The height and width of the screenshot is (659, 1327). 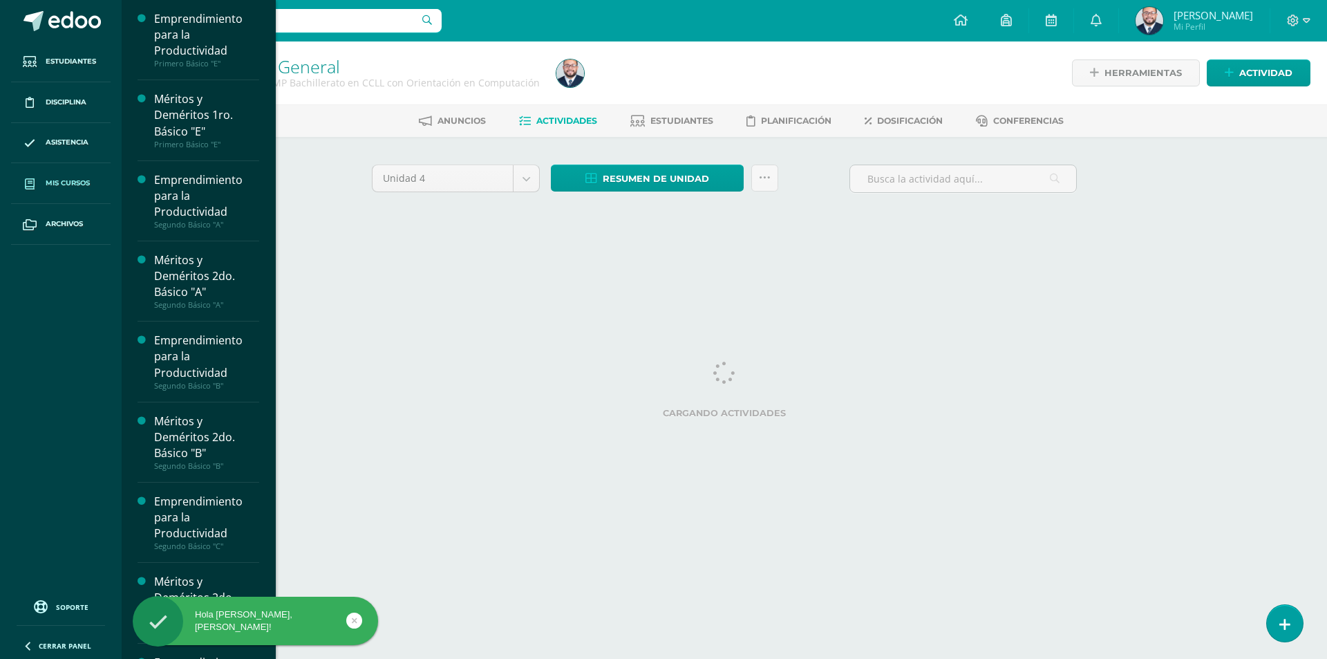 I want to click on a: Emprendimiento para la ProductividadSegundo Básico "B", so click(x=207, y=361).